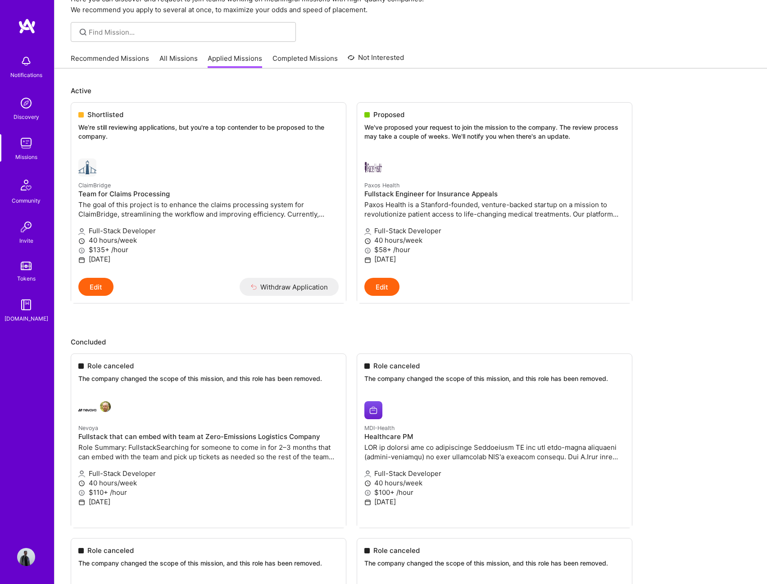 Image resolution: width=767 pixels, height=584 pixels. I want to click on div: Notifications, so click(26, 75).